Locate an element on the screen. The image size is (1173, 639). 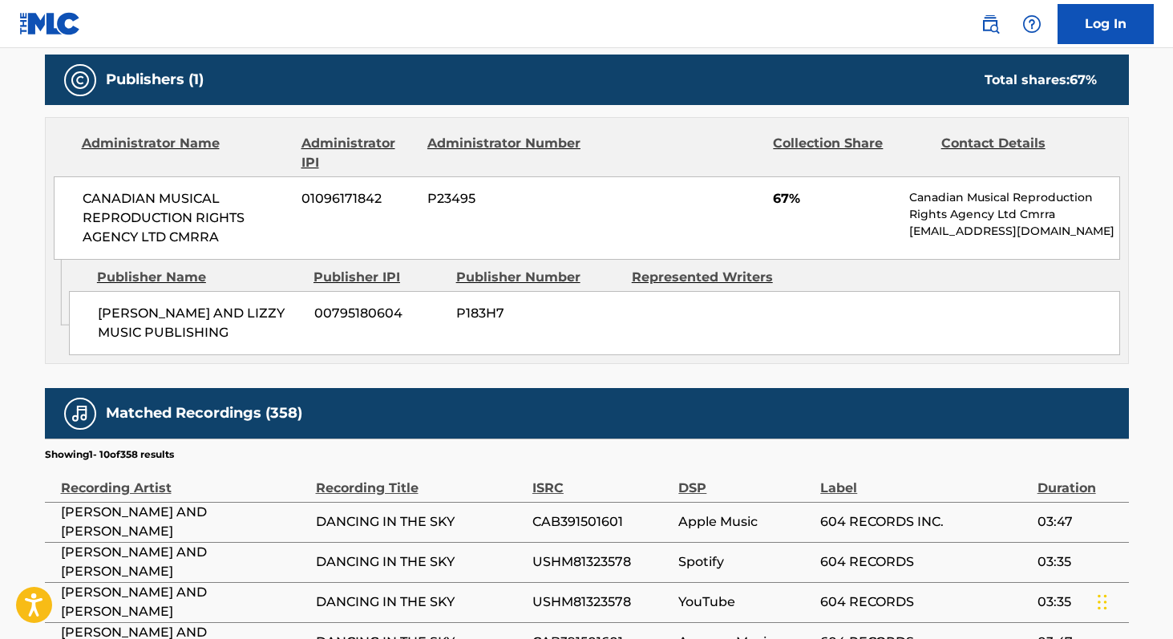
div: Publisher IPI is located at coordinates (378, 277).